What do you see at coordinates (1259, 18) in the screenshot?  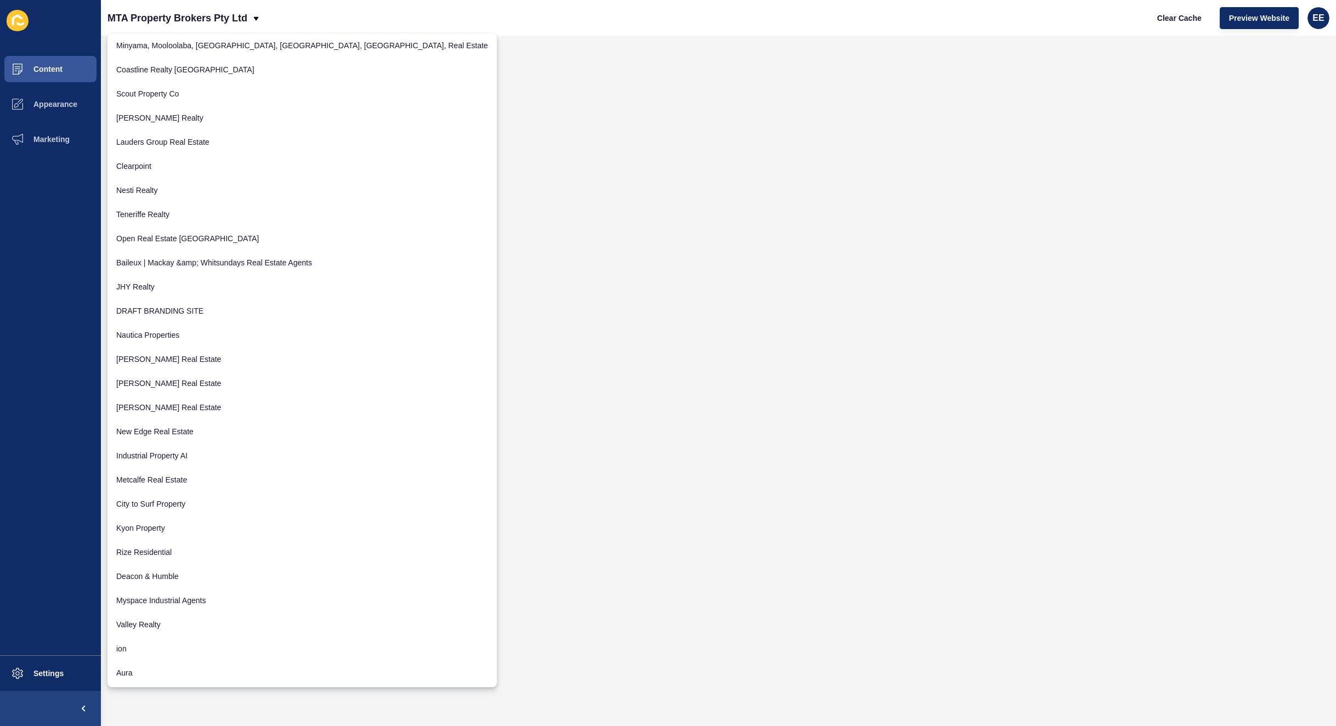 I see `button: Preview Website` at bounding box center [1259, 18].